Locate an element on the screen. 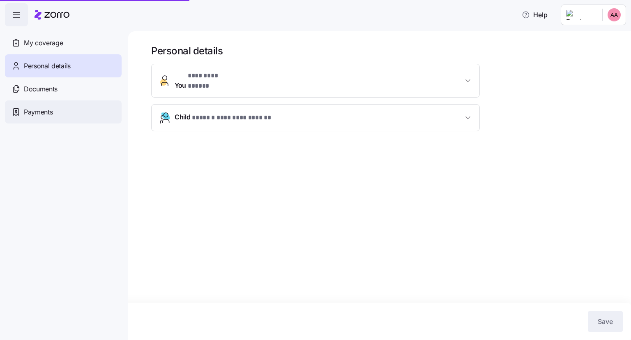 The height and width of the screenshot is (340, 631). button: Help is located at coordinates (535, 15).